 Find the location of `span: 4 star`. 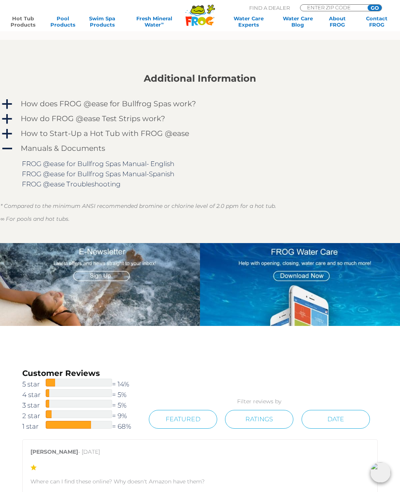

span: 4 star is located at coordinates (34, 394).